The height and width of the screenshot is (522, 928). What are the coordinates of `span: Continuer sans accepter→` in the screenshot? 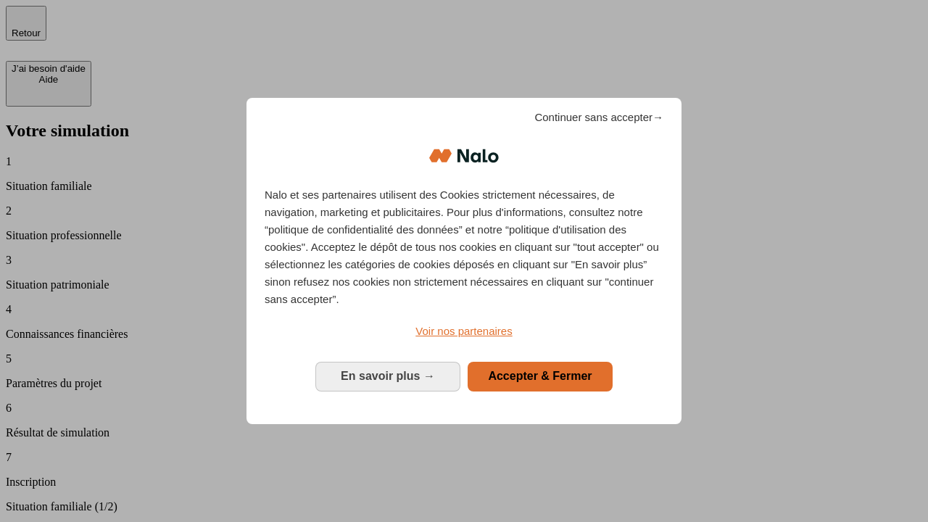 It's located at (599, 117).